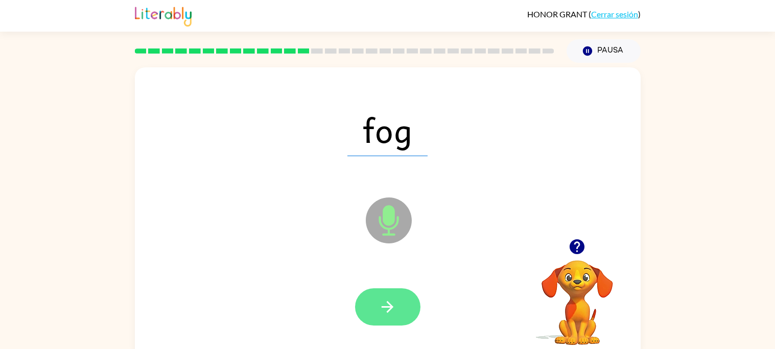 The image size is (775, 349). What do you see at coordinates (163, 15) in the screenshot?
I see `img: Literably` at bounding box center [163, 15].